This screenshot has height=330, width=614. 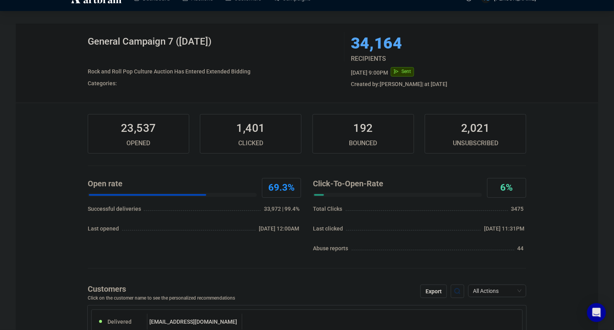 I want to click on div: OPENED, so click(x=138, y=143).